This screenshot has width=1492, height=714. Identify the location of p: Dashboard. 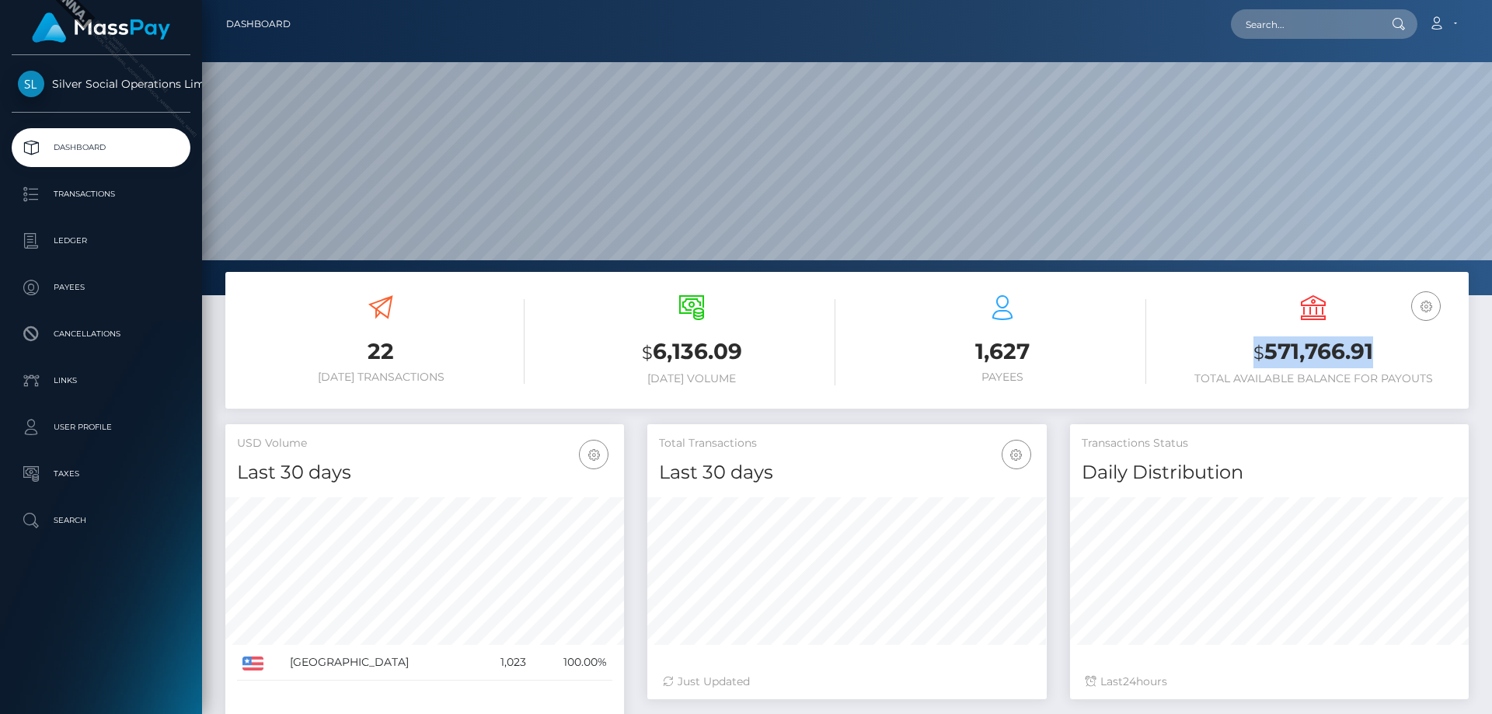
(101, 148).